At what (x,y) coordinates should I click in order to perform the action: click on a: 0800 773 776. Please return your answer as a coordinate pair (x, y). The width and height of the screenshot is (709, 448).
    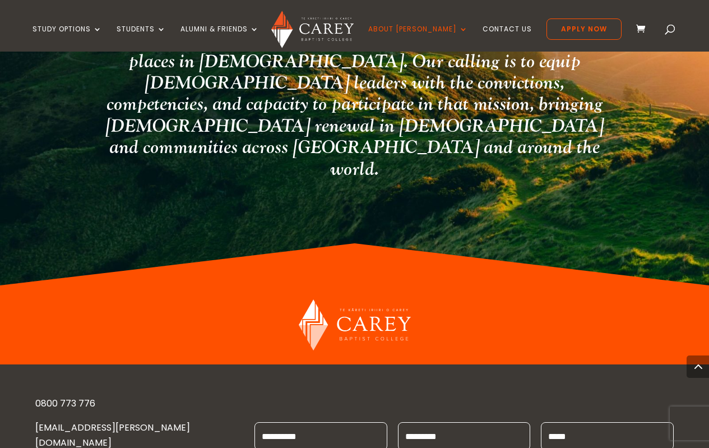
    Looking at the image, I should click on (65, 403).